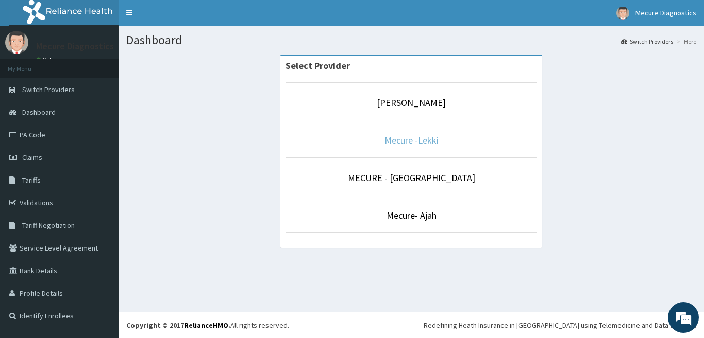 This screenshot has width=704, height=338. What do you see at coordinates (666, 13) in the screenshot?
I see `span: Mecure Diagnostics` at bounding box center [666, 13].